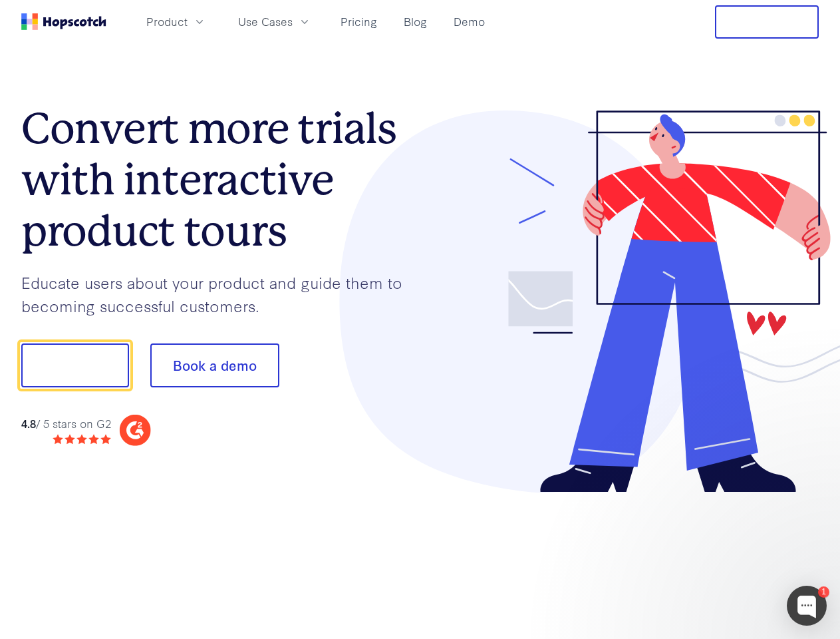 The width and height of the screenshot is (840, 639). What do you see at coordinates (359, 21) in the screenshot?
I see `a: Pricing` at bounding box center [359, 21].